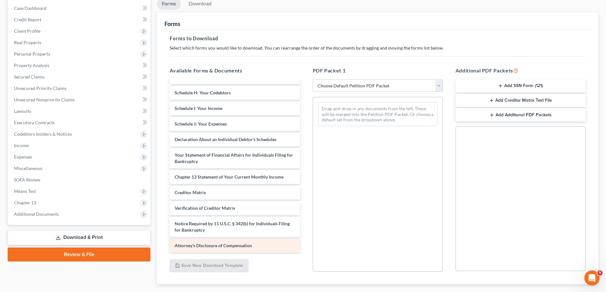 The height and width of the screenshot is (292, 606). I want to click on span: SOFA Review, so click(27, 180).